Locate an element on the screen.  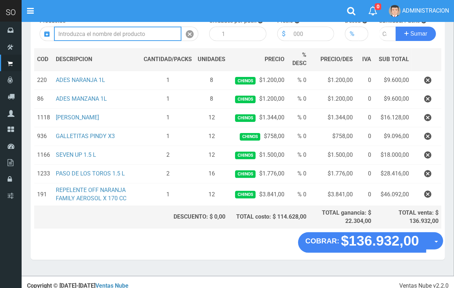
th: DES is located at coordinates (97, 59).